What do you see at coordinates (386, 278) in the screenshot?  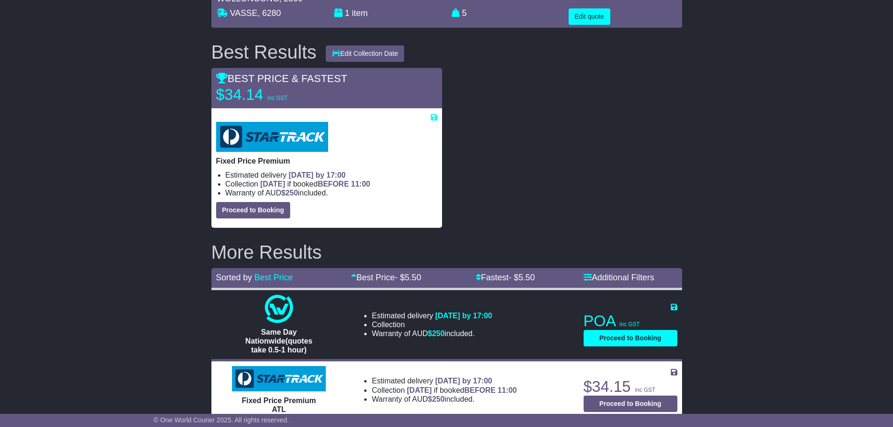 I see `a: Best Price- $5.50` at bounding box center [386, 278].